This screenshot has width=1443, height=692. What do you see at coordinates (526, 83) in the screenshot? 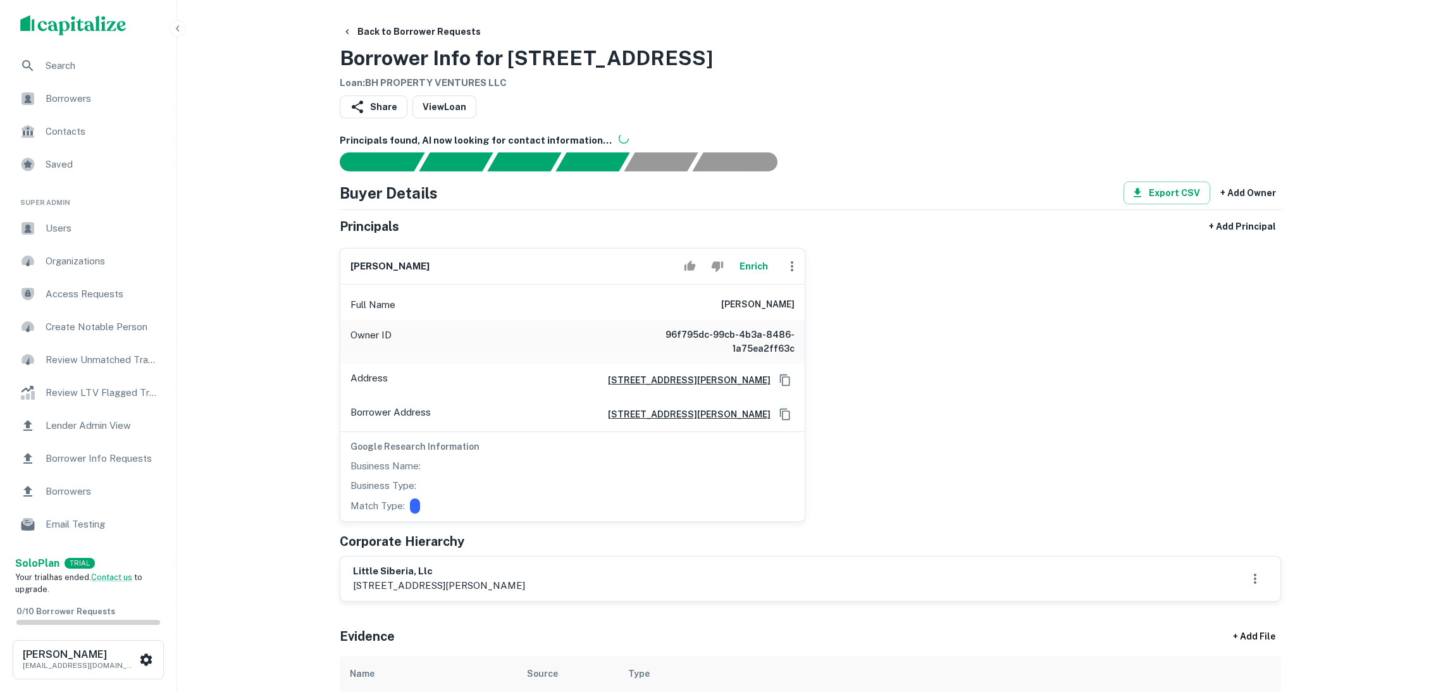
I see `h6: Loan : BH PROPERTY VENTURES LLC` at bounding box center [526, 83].